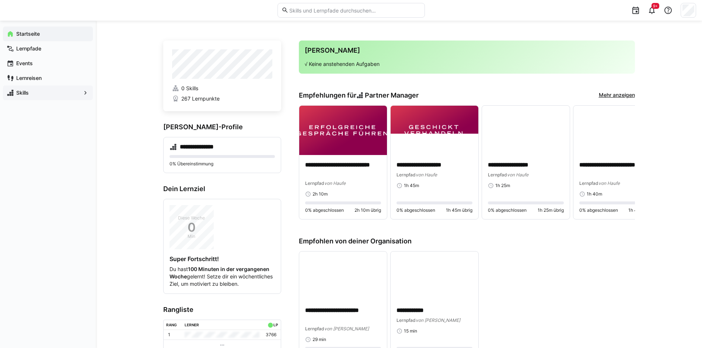 The height and width of the screenshot is (348, 702). I want to click on h3: Empfohlen von deiner Organisation, so click(467, 241).